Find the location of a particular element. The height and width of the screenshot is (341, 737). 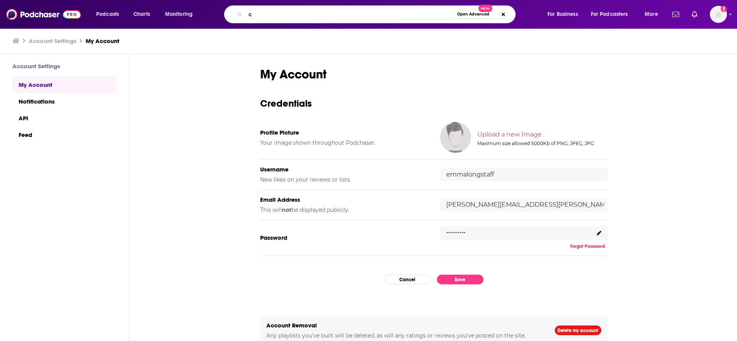

h3: My Account is located at coordinates (102, 41).